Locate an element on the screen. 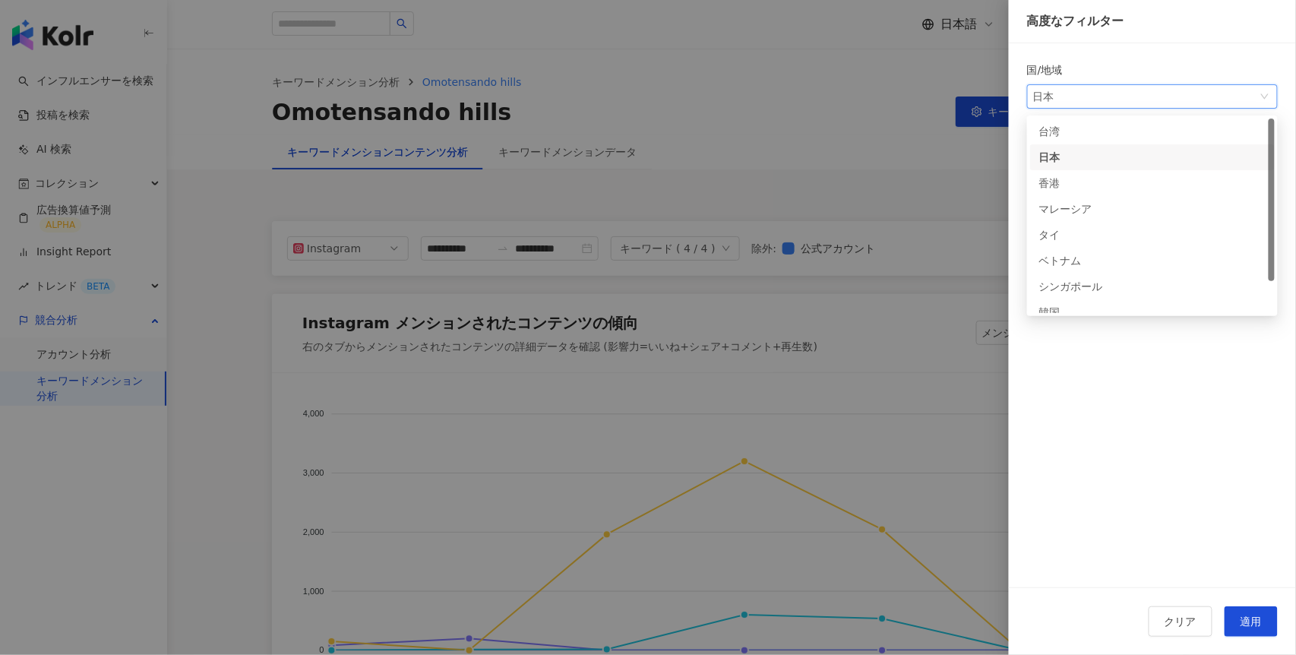 The width and height of the screenshot is (1296, 655). div: タイ is located at coordinates (1063, 235).